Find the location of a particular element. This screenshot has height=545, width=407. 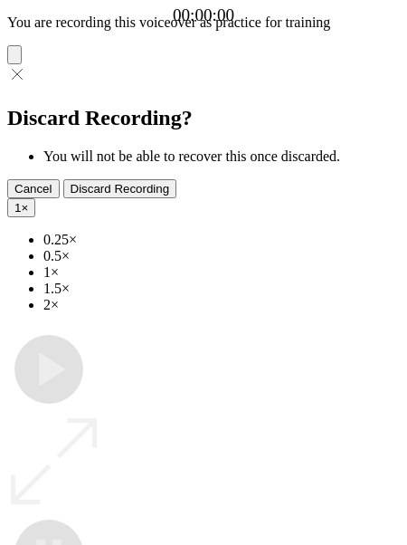

li: 0.5× is located at coordinates (222, 256).